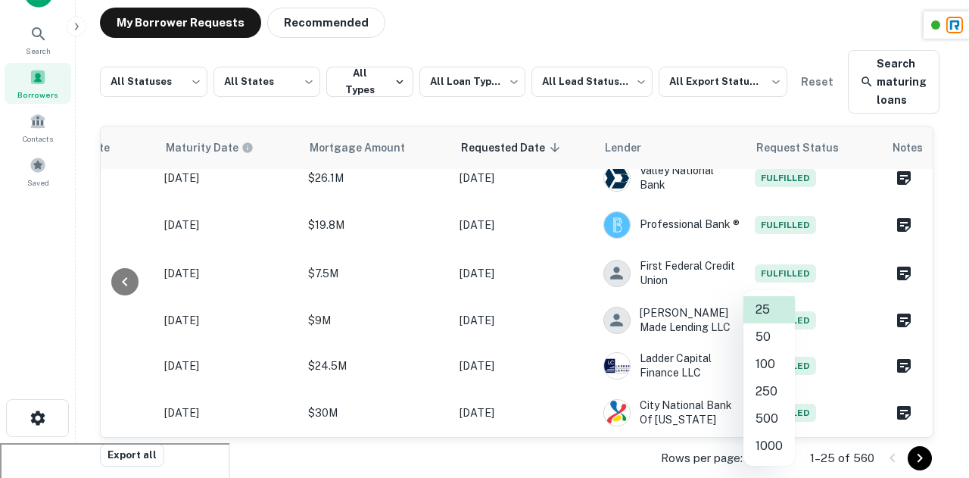  What do you see at coordinates (769, 446) in the screenshot?
I see `li: 1000` at bounding box center [769, 446].